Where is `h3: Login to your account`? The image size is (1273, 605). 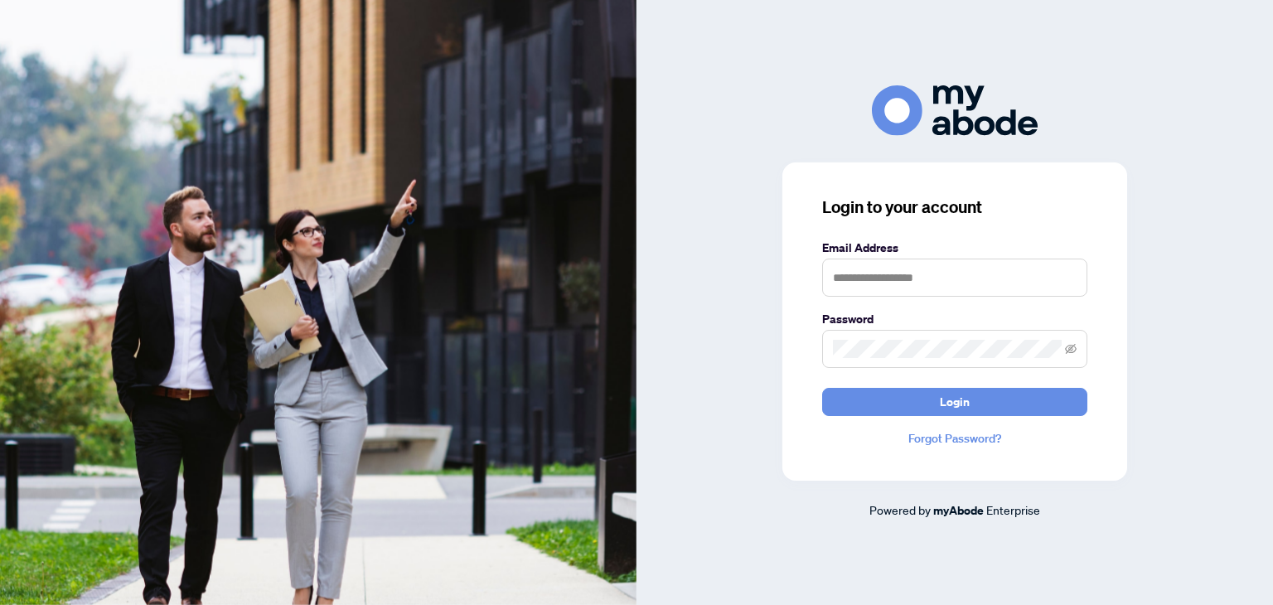
h3: Login to your account is located at coordinates (955, 207).